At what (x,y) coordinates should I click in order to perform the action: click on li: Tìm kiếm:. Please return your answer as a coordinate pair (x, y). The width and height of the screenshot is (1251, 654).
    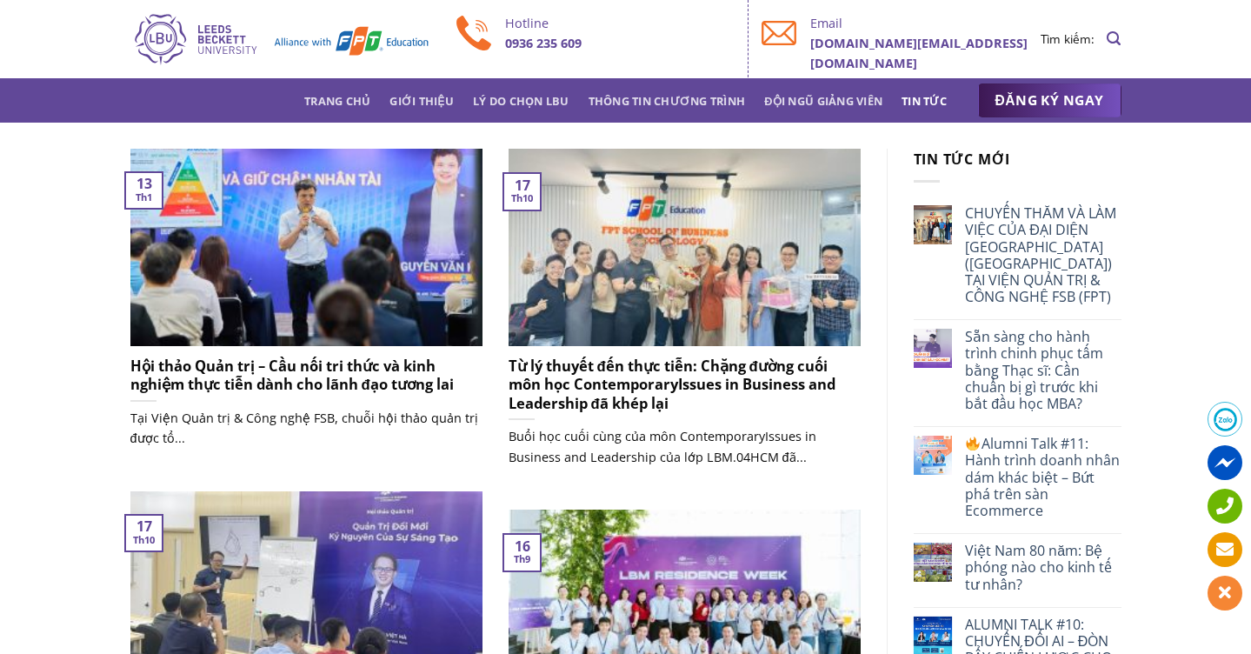
    Looking at the image, I should click on (1068, 39).